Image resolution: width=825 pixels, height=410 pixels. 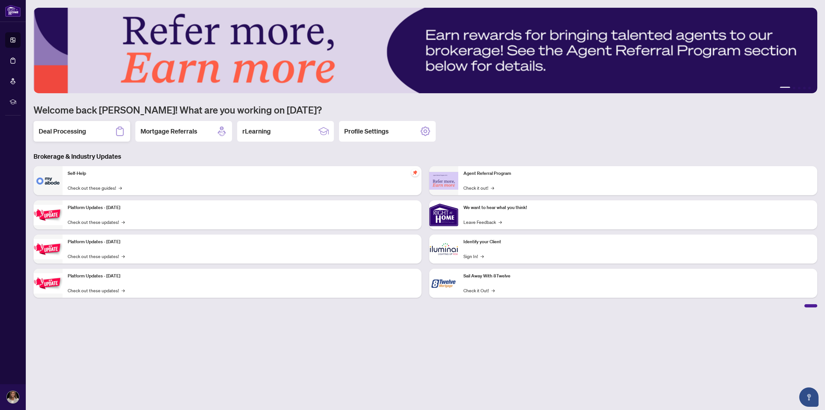 I want to click on h3: Brokerage & Industry Updates, so click(x=425, y=156).